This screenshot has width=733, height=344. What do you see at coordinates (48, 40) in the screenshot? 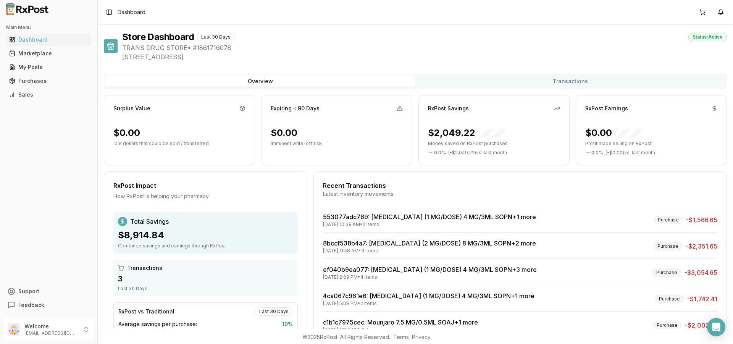
I see `button: Dashboard` at bounding box center [48, 40].